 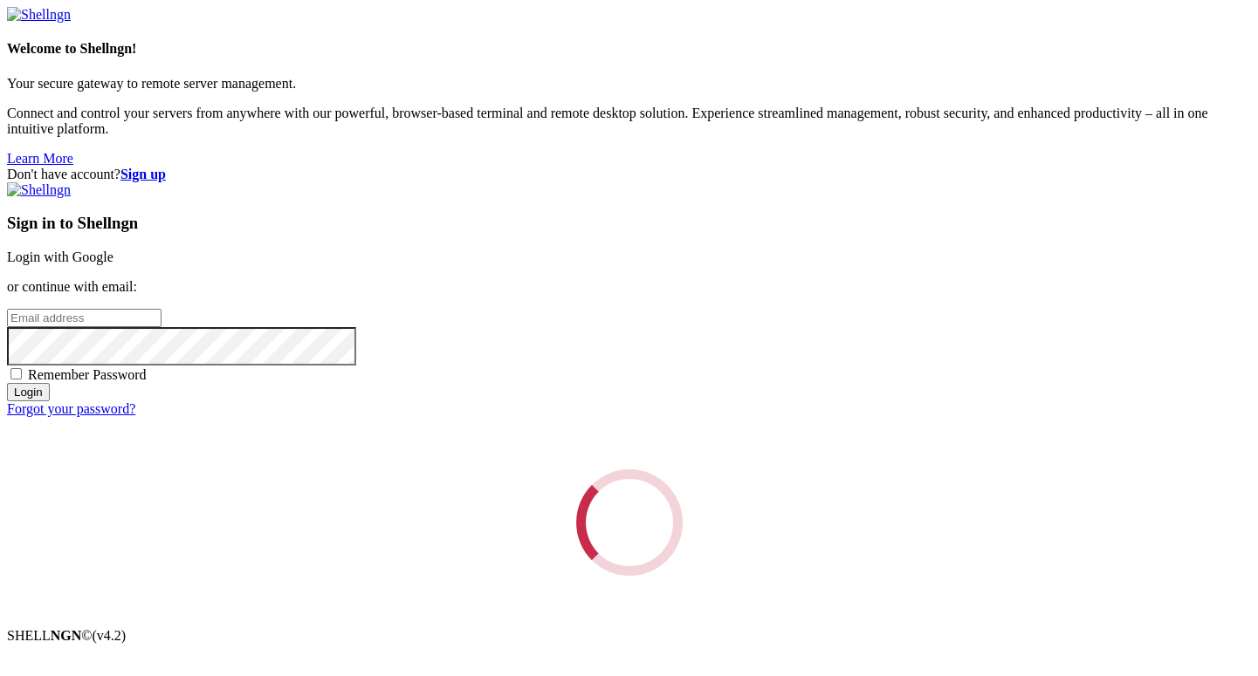 What do you see at coordinates (628, 223) in the screenshot?
I see `h3: Sign in to Shellngn` at bounding box center [628, 223].